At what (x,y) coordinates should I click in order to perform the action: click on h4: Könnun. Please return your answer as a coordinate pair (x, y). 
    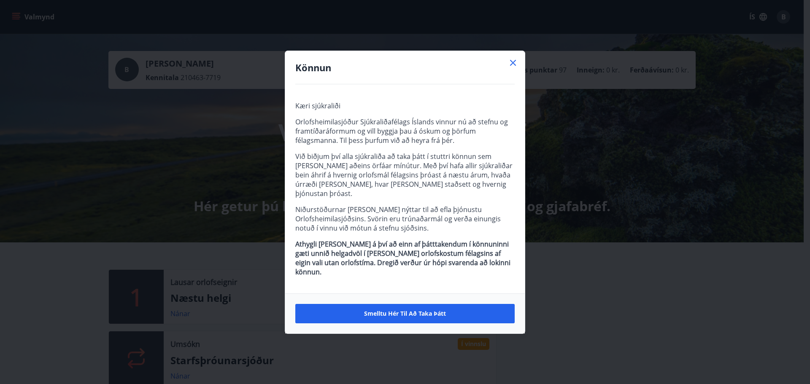
    Looking at the image, I should click on (405, 67).